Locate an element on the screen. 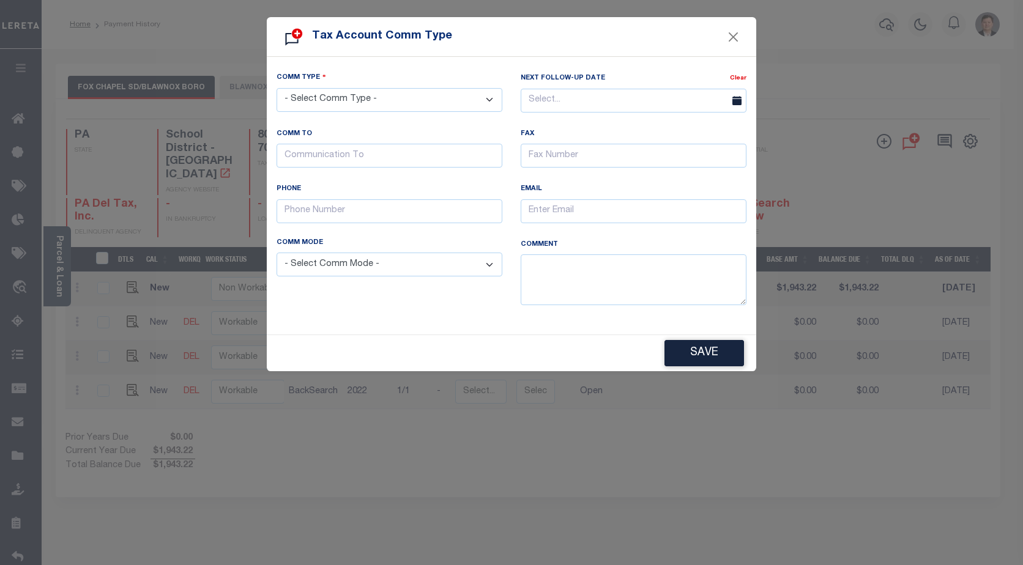 This screenshot has height=565, width=1023. label: Fax is located at coordinates (527, 134).